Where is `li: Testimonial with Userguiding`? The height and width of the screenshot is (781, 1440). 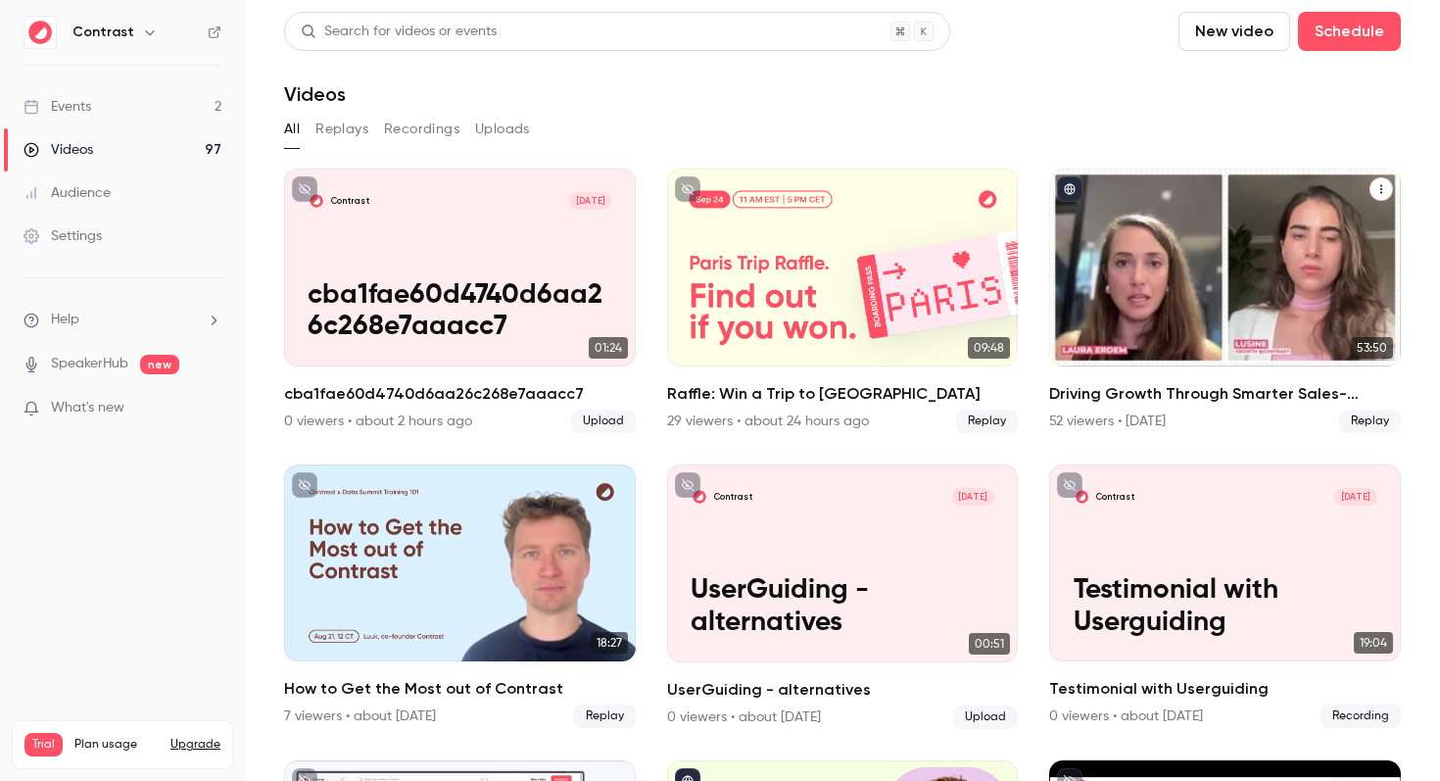 li: Testimonial with Userguiding is located at coordinates (1224, 596).